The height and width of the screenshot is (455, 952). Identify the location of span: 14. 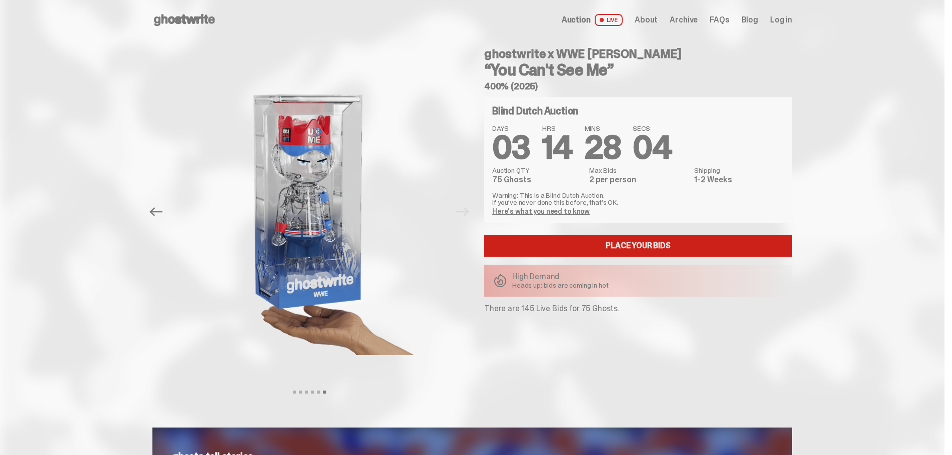
(557, 147).